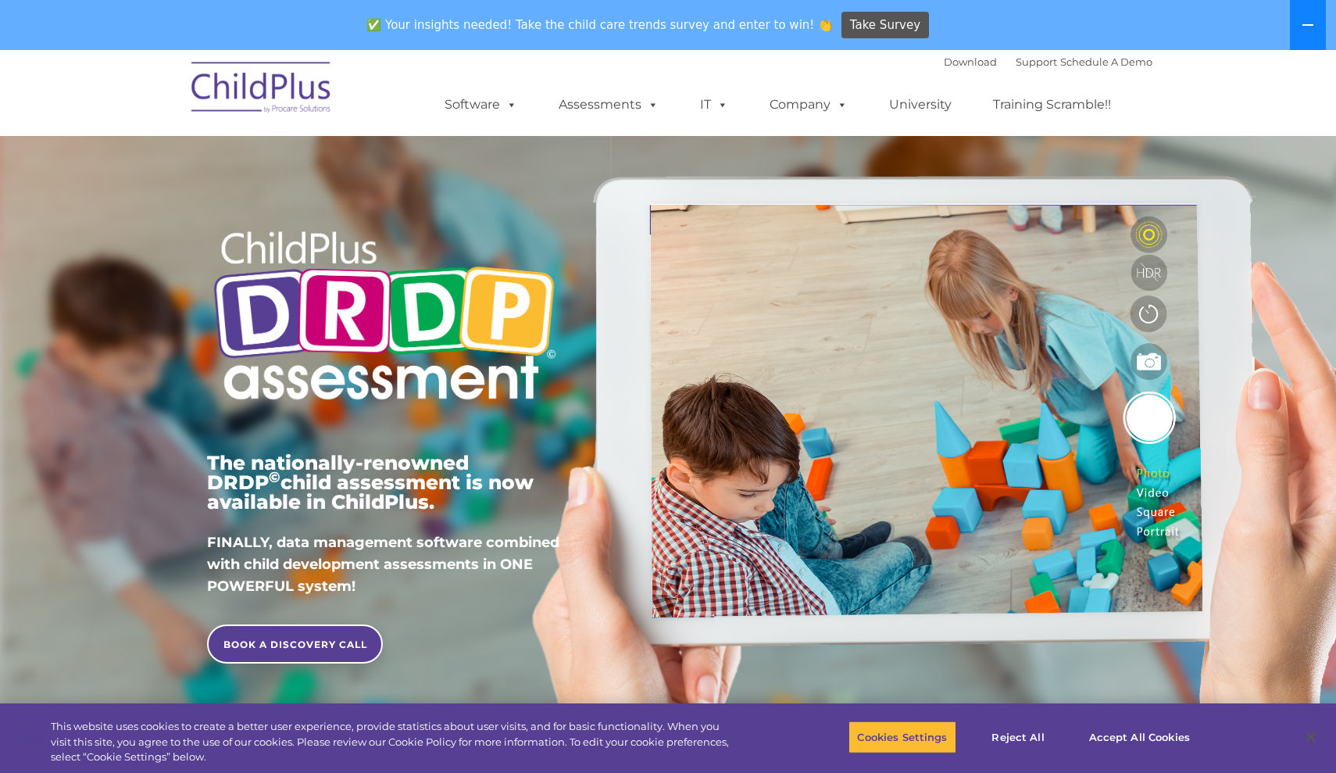 This screenshot has width=1336, height=773. What do you see at coordinates (1311, 737) in the screenshot?
I see `button: Close` at bounding box center [1311, 737].